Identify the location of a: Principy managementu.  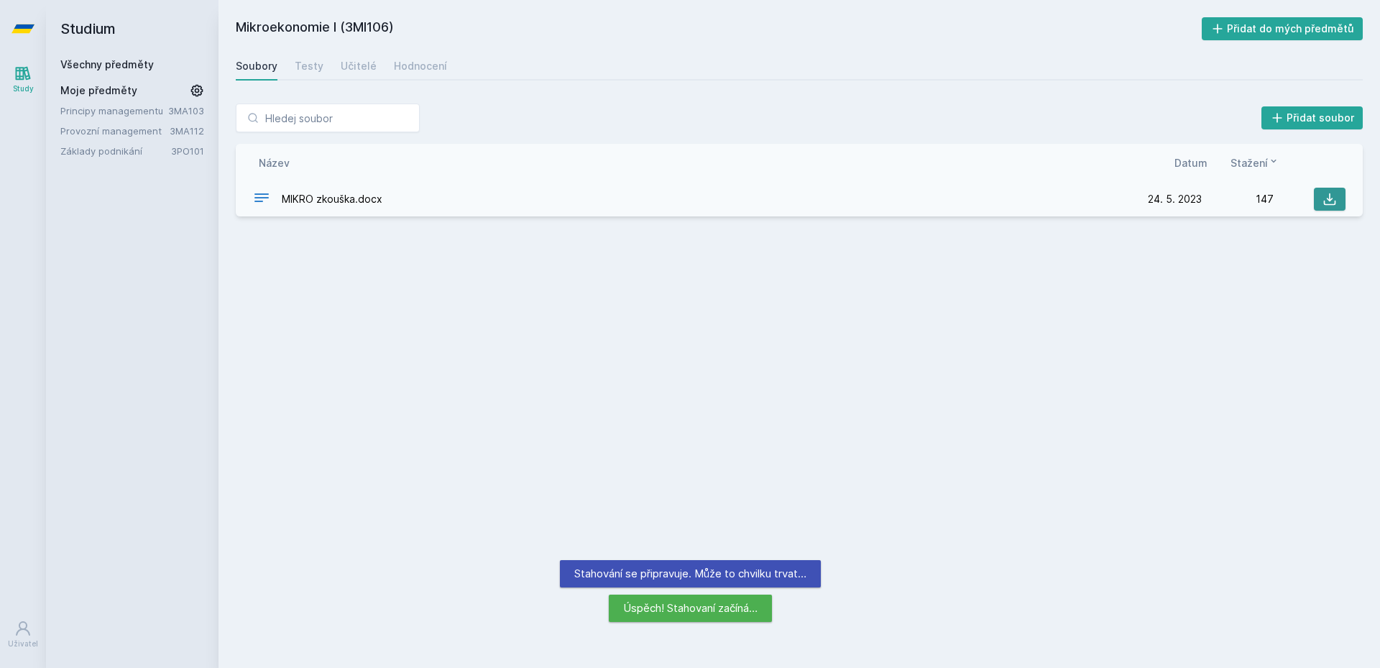
(114, 111).